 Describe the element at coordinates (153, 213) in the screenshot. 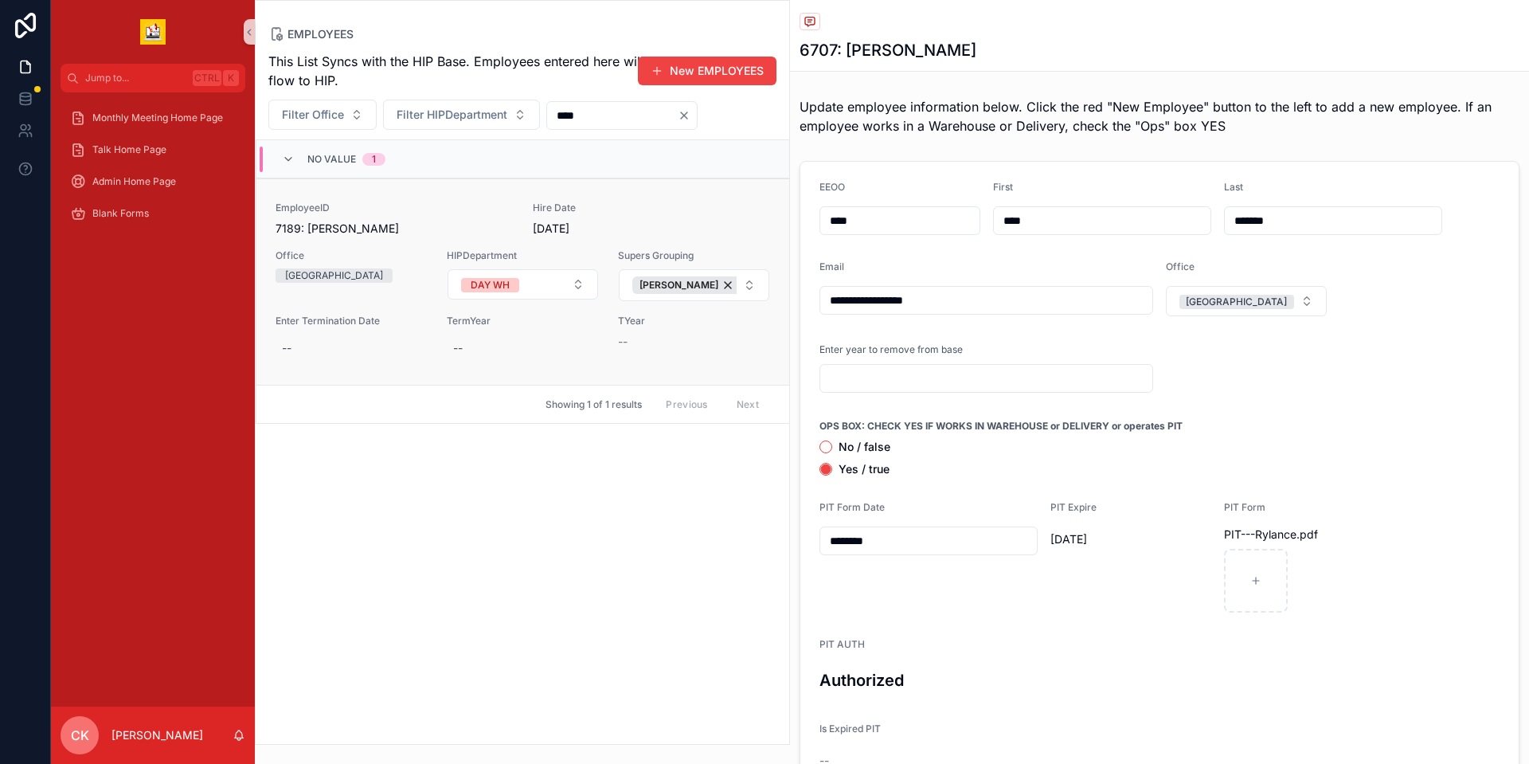

I see `a: Blank Forms` at that location.